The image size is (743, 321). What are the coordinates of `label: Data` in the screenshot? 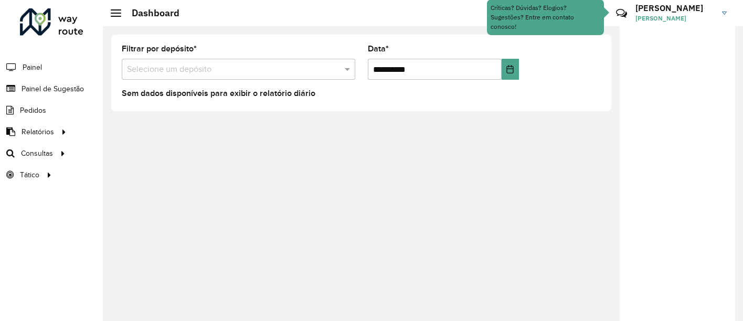 It's located at (378, 49).